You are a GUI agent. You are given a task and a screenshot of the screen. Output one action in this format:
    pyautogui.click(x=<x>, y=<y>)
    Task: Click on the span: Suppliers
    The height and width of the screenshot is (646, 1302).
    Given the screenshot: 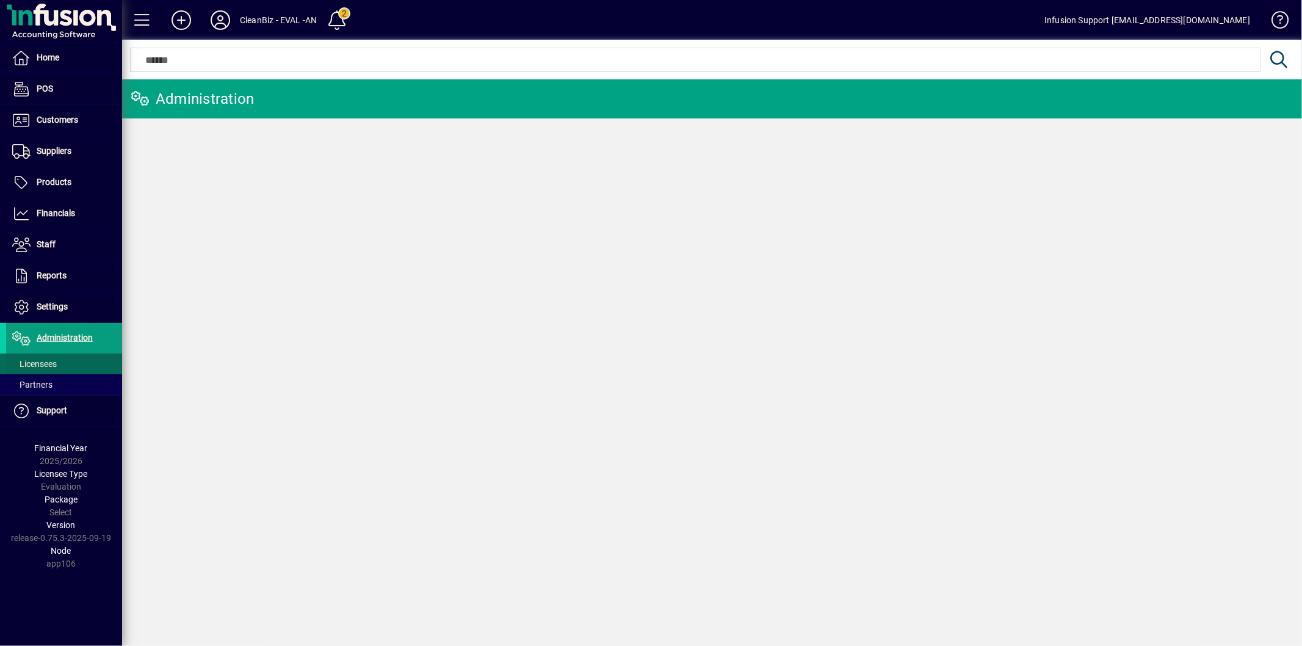 What is the action you would take?
    pyautogui.click(x=54, y=151)
    